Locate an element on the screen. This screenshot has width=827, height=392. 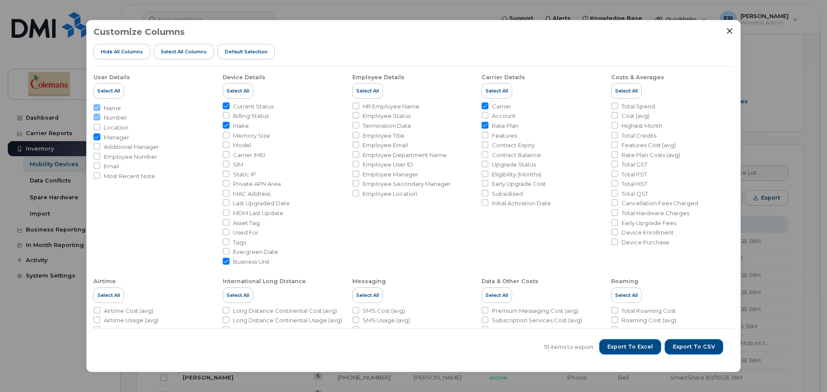
span: Location is located at coordinates (116, 127).